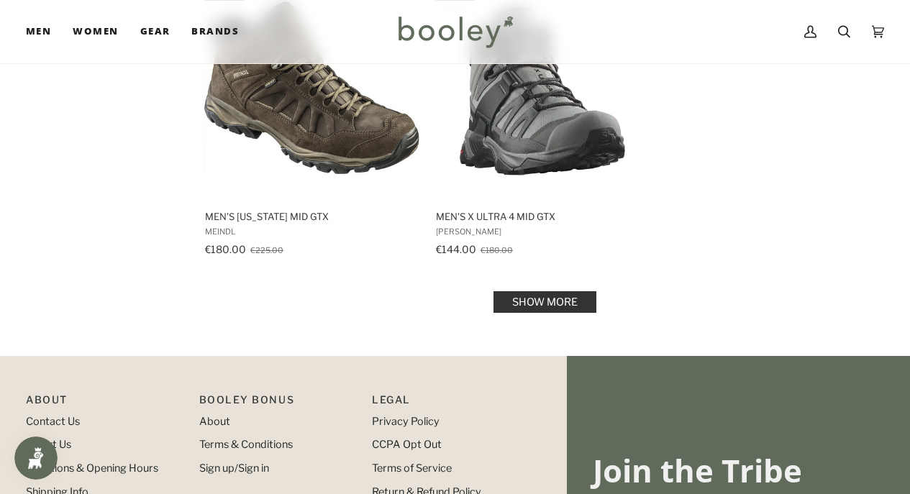 The image size is (910, 494). I want to click on p: Booley Bonus, so click(278, 403).